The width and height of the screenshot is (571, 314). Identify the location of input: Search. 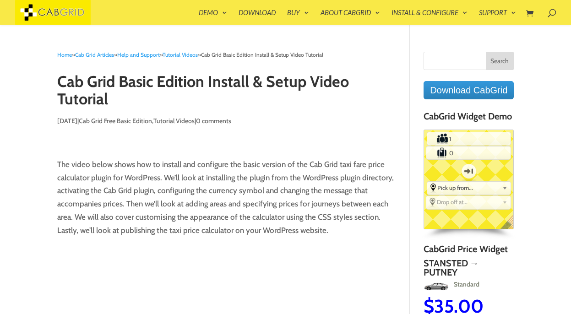
(500, 61).